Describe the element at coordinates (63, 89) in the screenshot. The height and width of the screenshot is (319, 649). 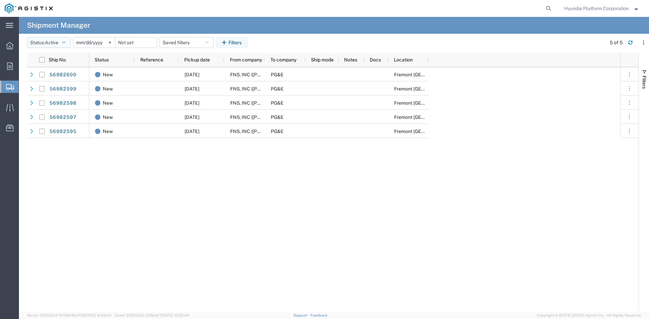
I see `a: 56982599` at that location.